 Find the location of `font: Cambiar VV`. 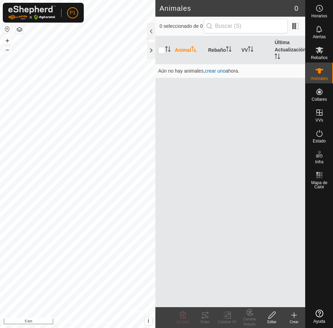

font: Cambiar VV is located at coordinates (227, 322).